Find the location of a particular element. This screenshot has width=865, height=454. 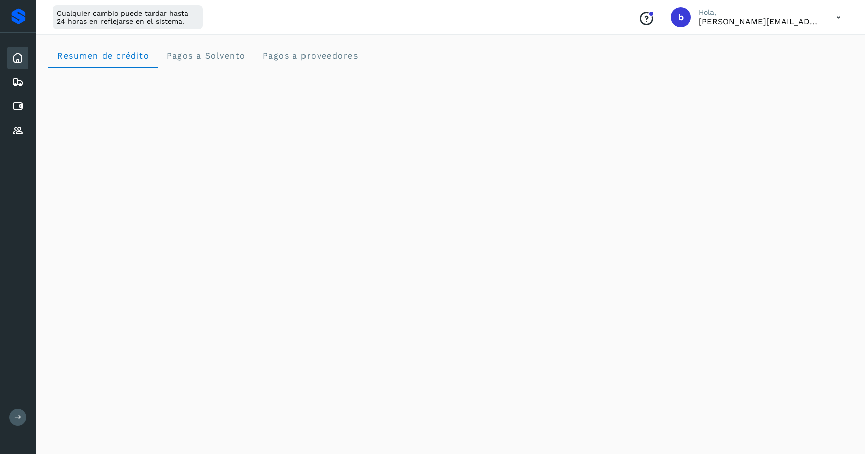

div: Cualquier cambio puede tardar hasta 24 horas en reflejarse en el sistema. is located at coordinates (128, 17).